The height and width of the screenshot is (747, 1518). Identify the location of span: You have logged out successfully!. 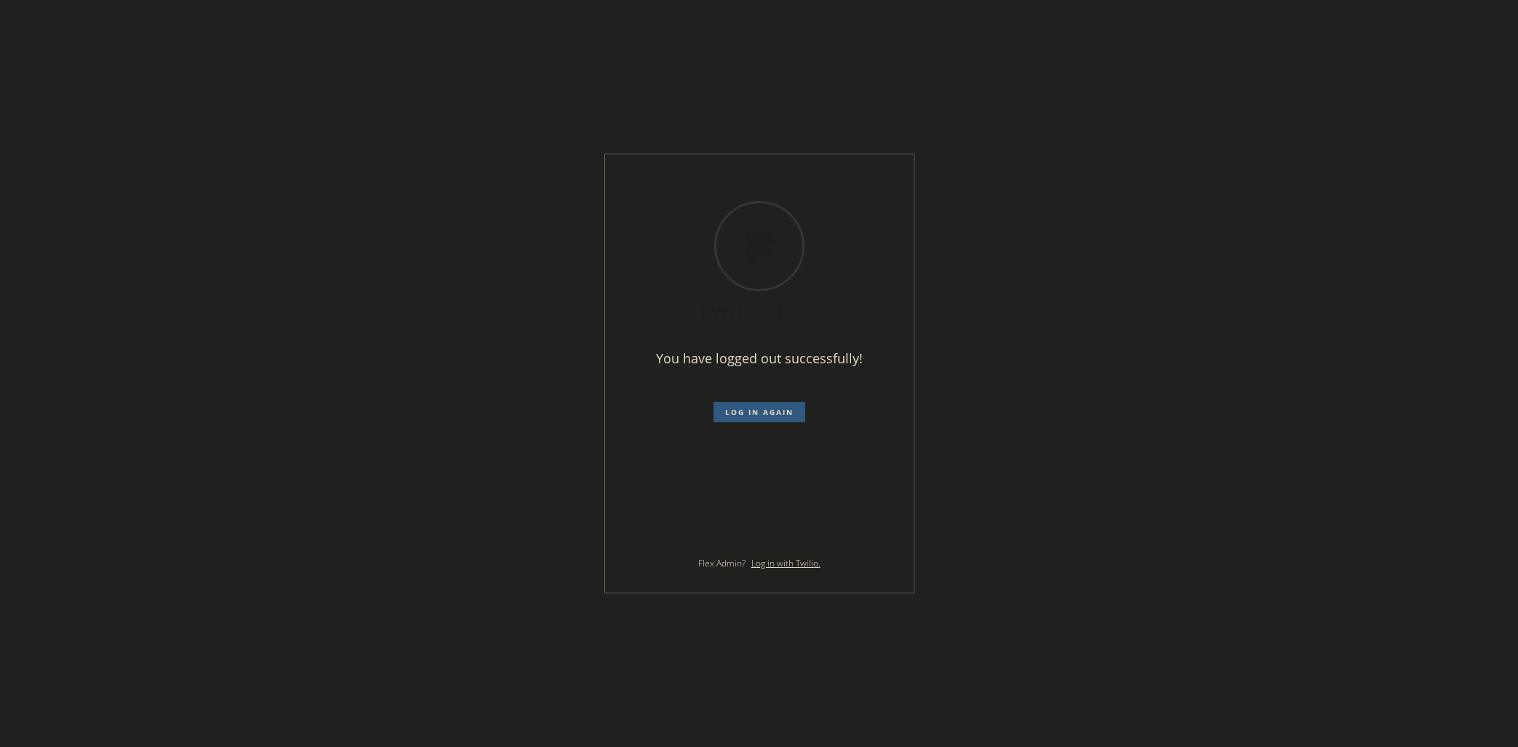
(759, 358).